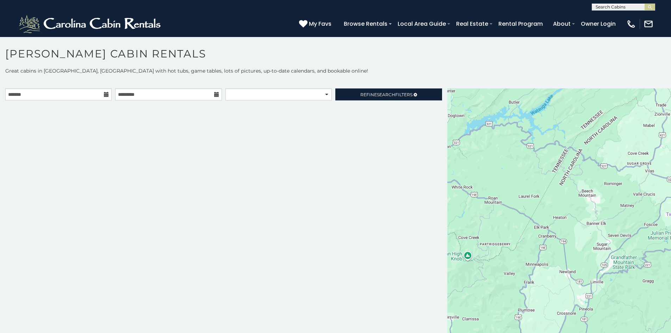 This screenshot has height=333, width=671. What do you see at coordinates (472, 24) in the screenshot?
I see `a: Real Estate` at bounding box center [472, 24].